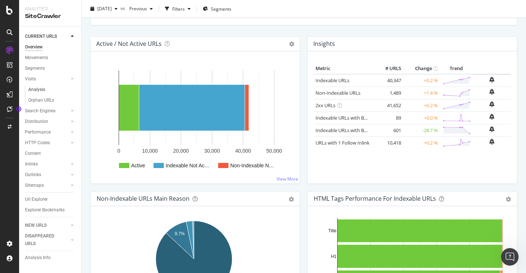 This screenshot has width=526, height=273. What do you see at coordinates (137, 8) in the screenshot?
I see `span: Previous` at bounding box center [137, 8].